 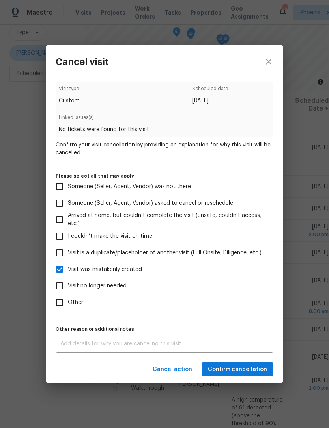 What do you see at coordinates (172, 370) in the screenshot?
I see `span: Cancel action` at bounding box center [172, 370].